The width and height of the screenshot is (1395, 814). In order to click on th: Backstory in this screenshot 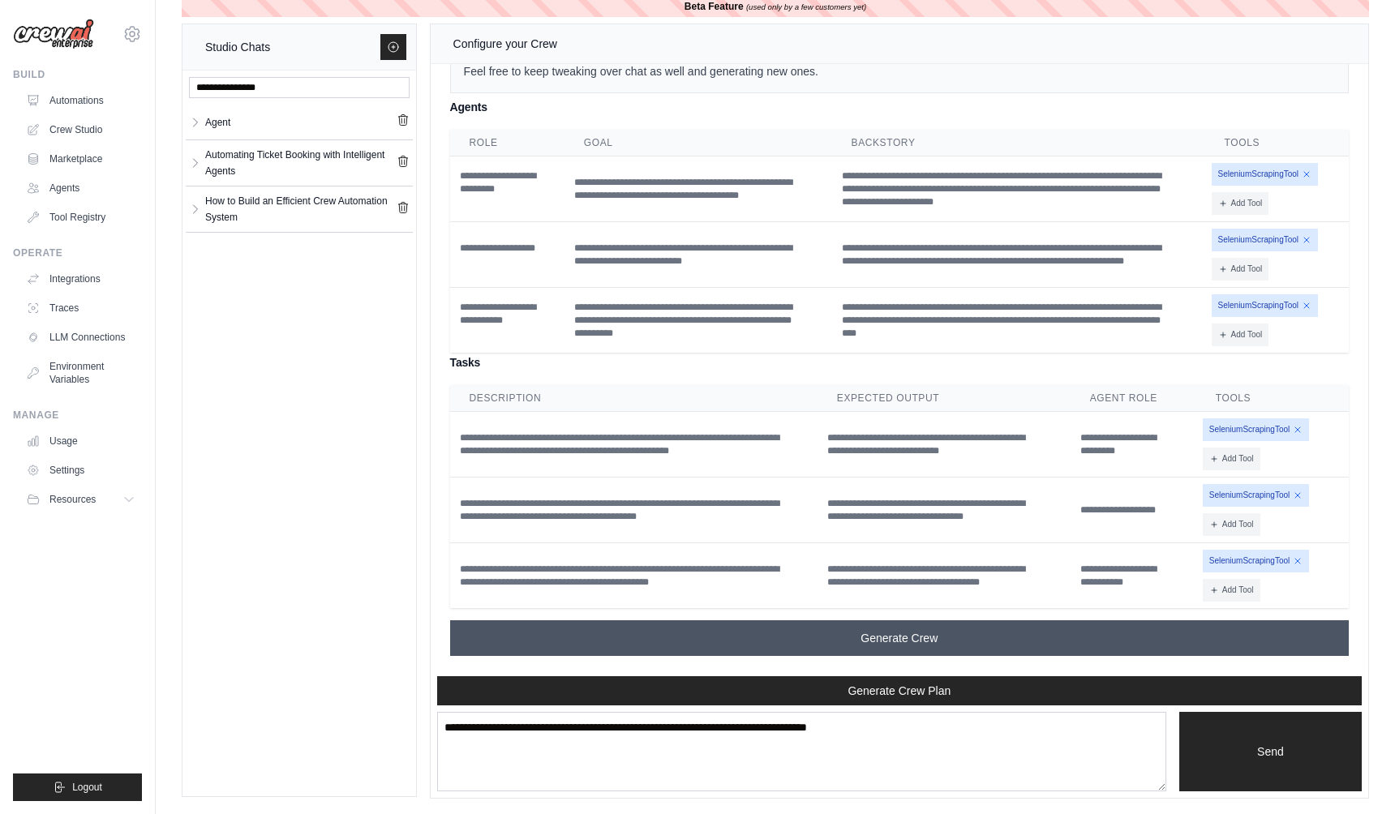, I will do `click(1019, 143)`.